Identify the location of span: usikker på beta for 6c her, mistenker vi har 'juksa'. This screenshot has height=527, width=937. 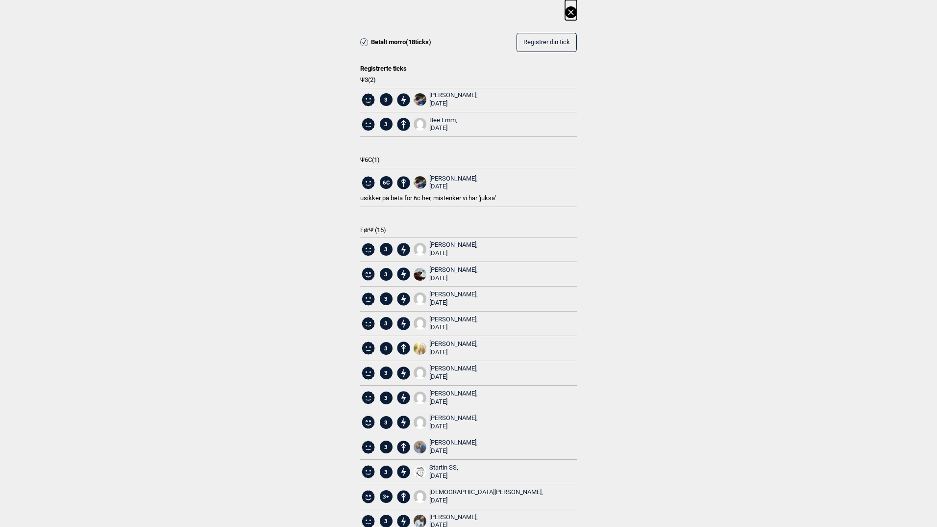
(428, 198).